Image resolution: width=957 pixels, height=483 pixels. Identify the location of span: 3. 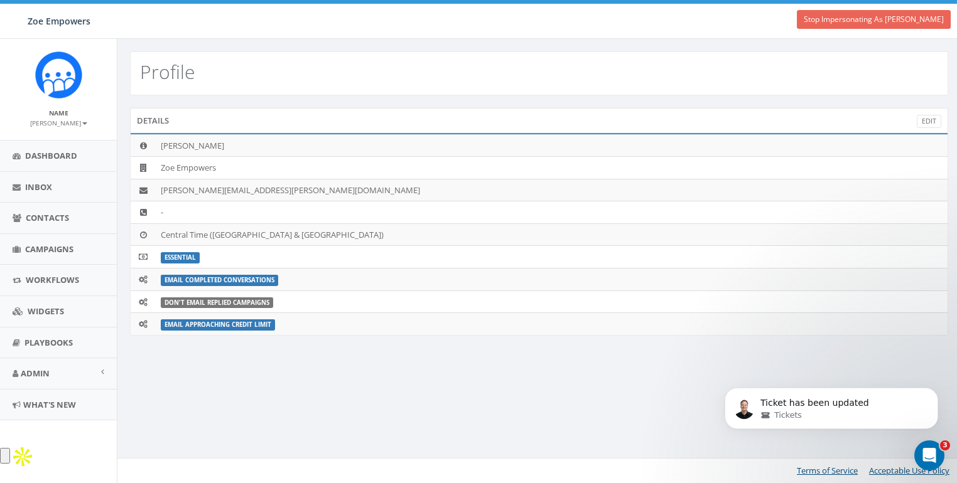
(945, 446).